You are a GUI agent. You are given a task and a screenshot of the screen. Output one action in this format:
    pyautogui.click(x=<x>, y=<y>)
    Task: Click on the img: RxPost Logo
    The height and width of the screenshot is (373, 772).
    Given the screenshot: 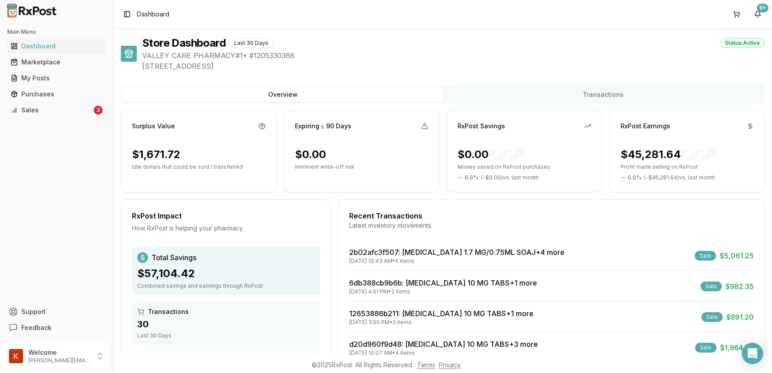 What is the action you would take?
    pyautogui.click(x=32, y=11)
    